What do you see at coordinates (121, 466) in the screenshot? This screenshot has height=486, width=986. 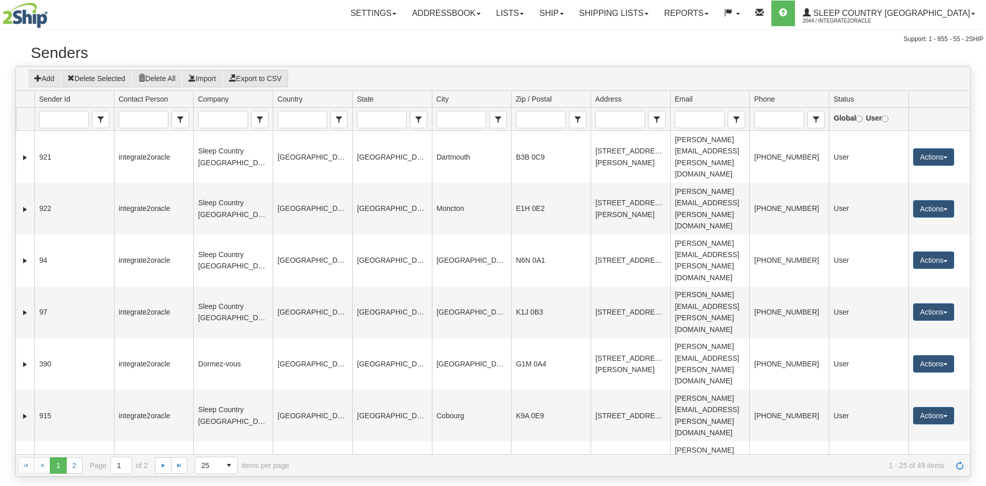 I see `input: Page 1` at bounding box center [121, 466].